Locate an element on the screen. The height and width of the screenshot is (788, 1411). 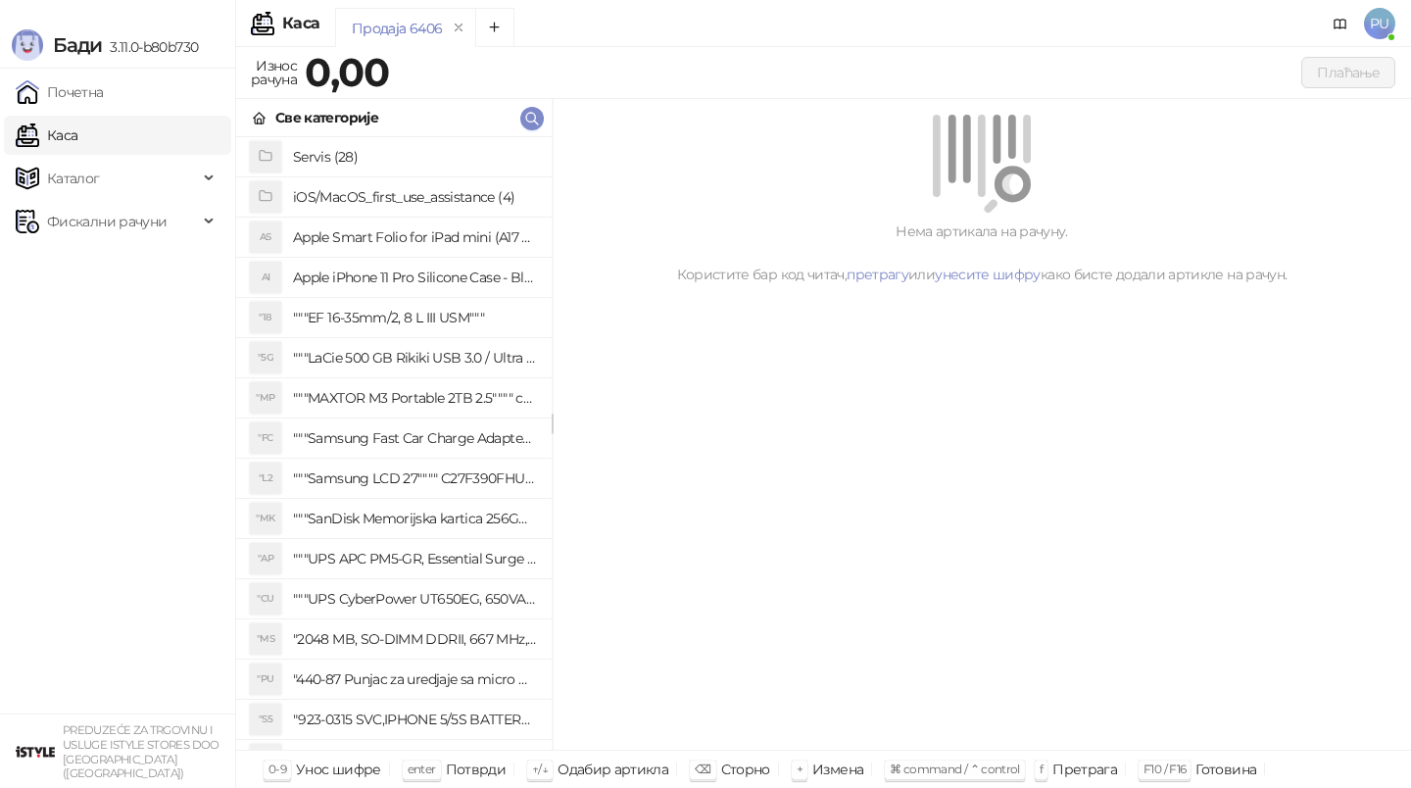
div: "5G is located at coordinates (265, 358).